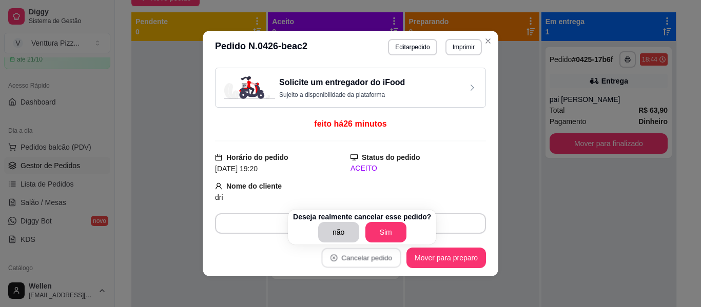 The width and height of the screenshot is (701, 307). I want to click on h3: Pedido N. 0426-beac2, so click(261, 47).